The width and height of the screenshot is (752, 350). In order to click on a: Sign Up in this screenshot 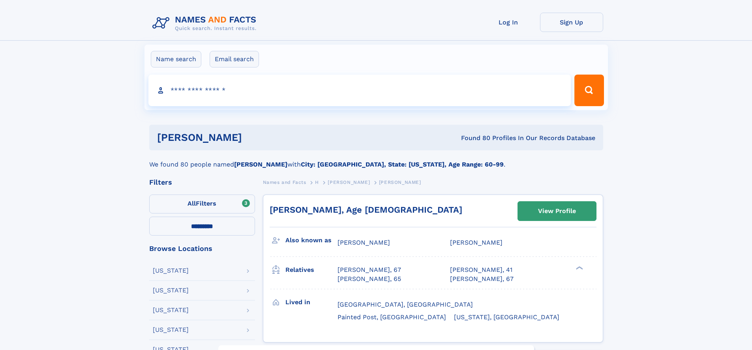, I will do `click(572, 22)`.